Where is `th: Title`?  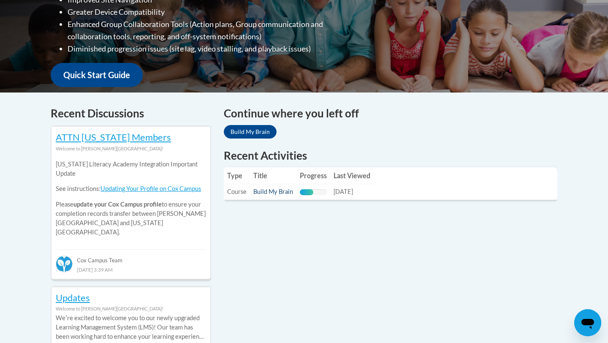
th: Title is located at coordinates (273, 176).